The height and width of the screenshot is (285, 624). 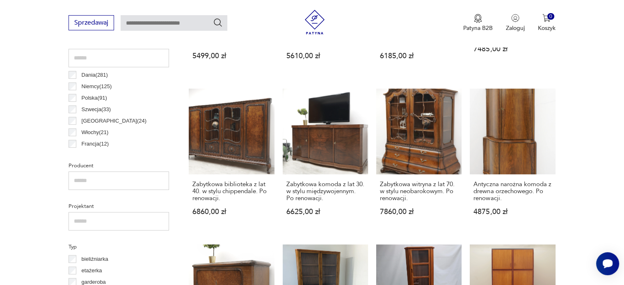 I want to click on p: 4875,00 zł, so click(x=512, y=212).